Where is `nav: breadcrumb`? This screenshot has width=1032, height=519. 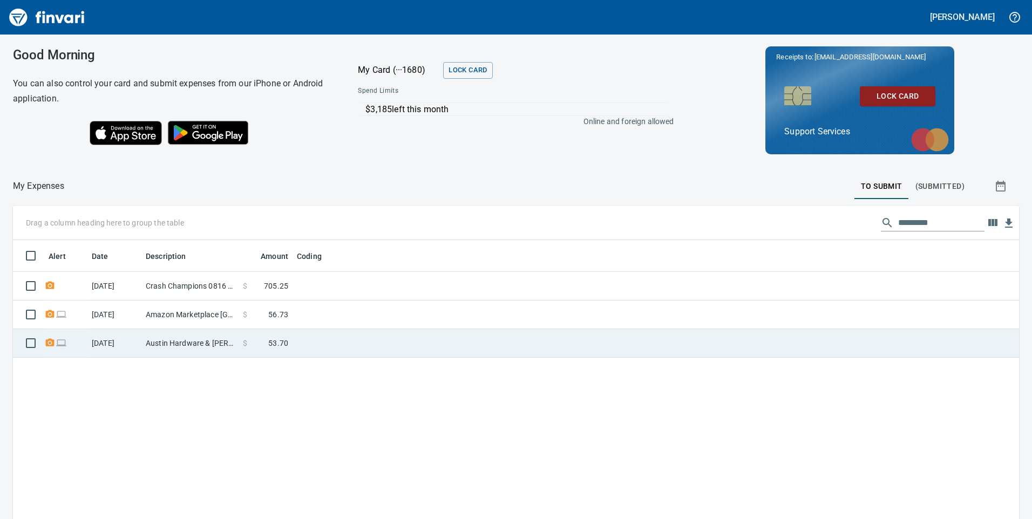 nav: breadcrumb is located at coordinates (38, 186).